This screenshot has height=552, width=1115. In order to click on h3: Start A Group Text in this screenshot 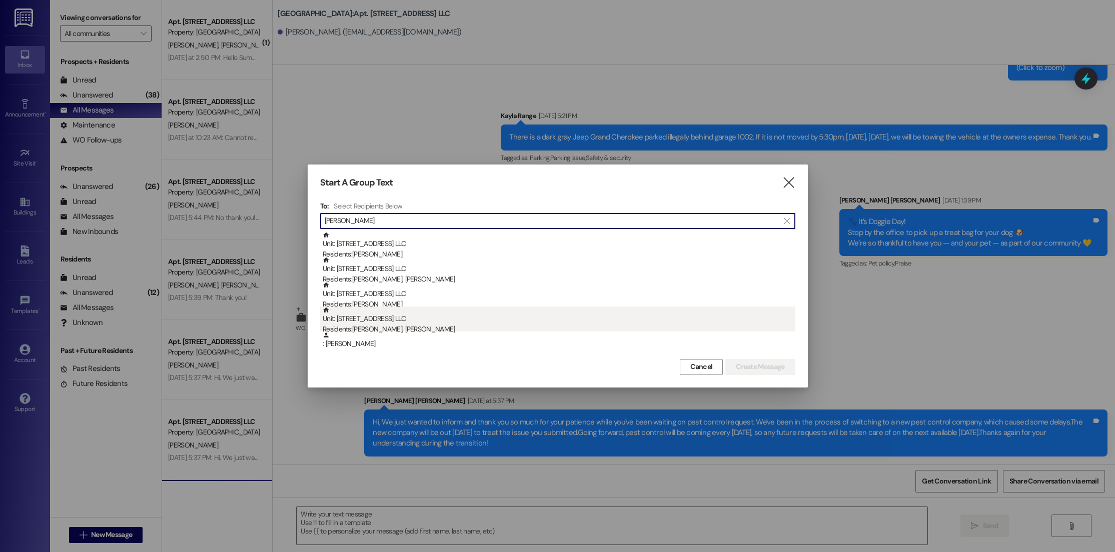, I will do `click(357, 183)`.